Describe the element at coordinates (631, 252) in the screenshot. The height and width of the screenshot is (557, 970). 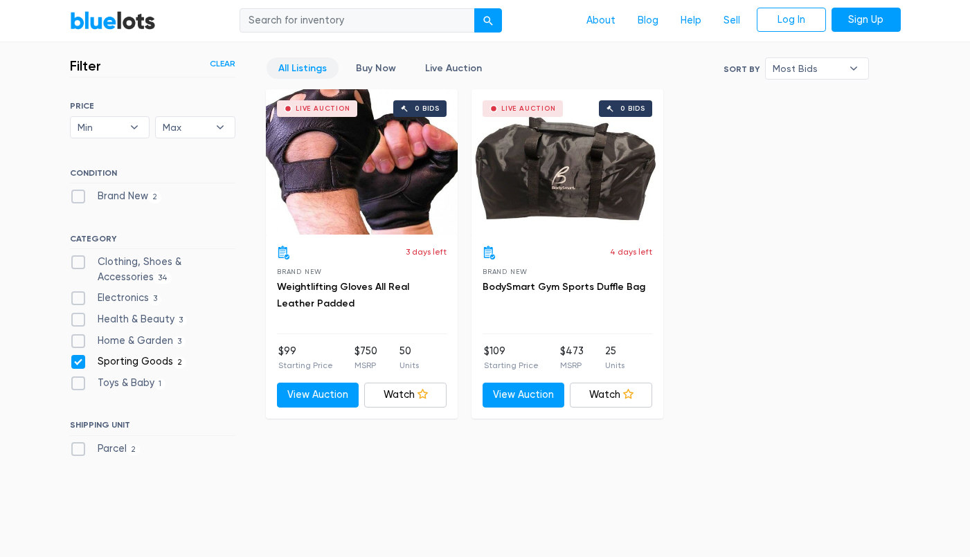
I see `p: 4 days left` at that location.